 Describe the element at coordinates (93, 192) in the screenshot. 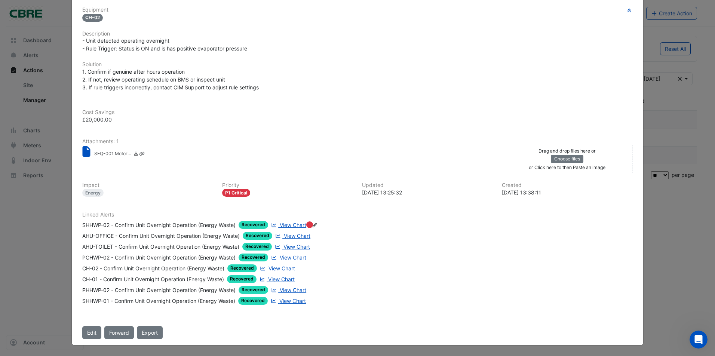

I see `div: Energy` at that location.